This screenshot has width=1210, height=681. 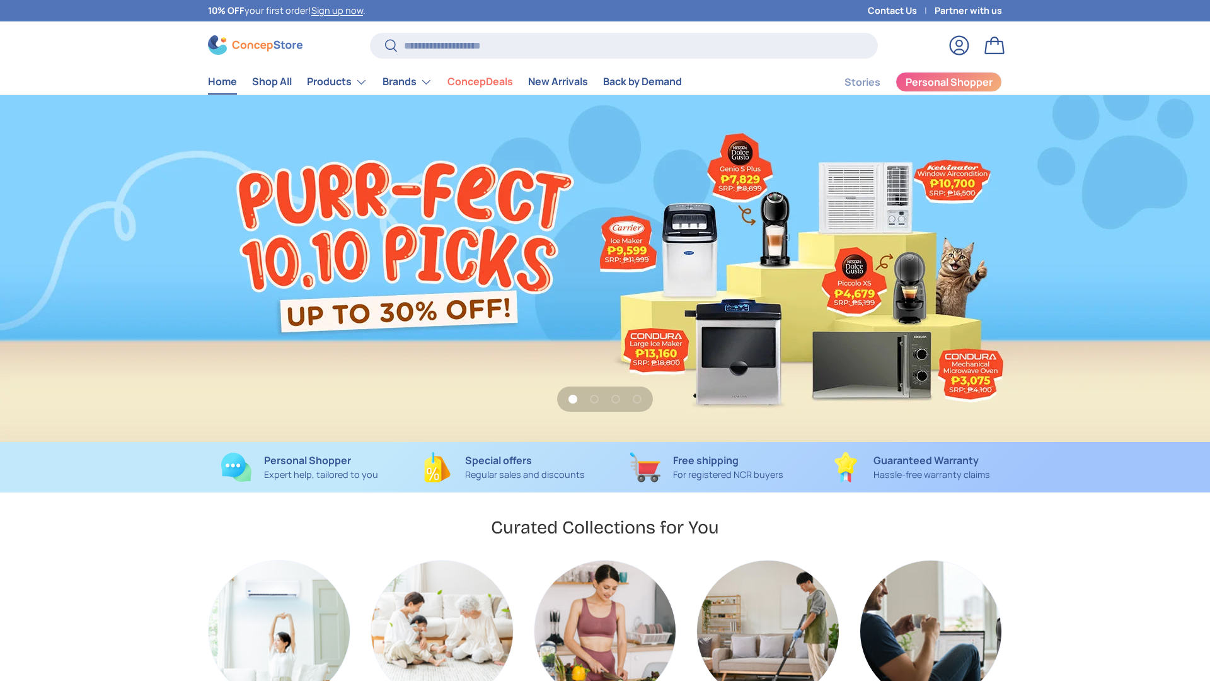 I want to click on a: Stories, so click(x=862, y=82).